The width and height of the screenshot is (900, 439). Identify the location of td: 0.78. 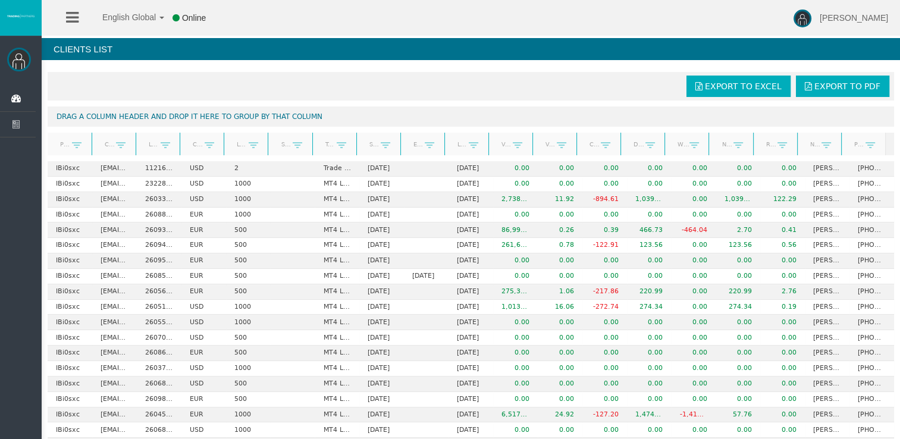
(560, 246).